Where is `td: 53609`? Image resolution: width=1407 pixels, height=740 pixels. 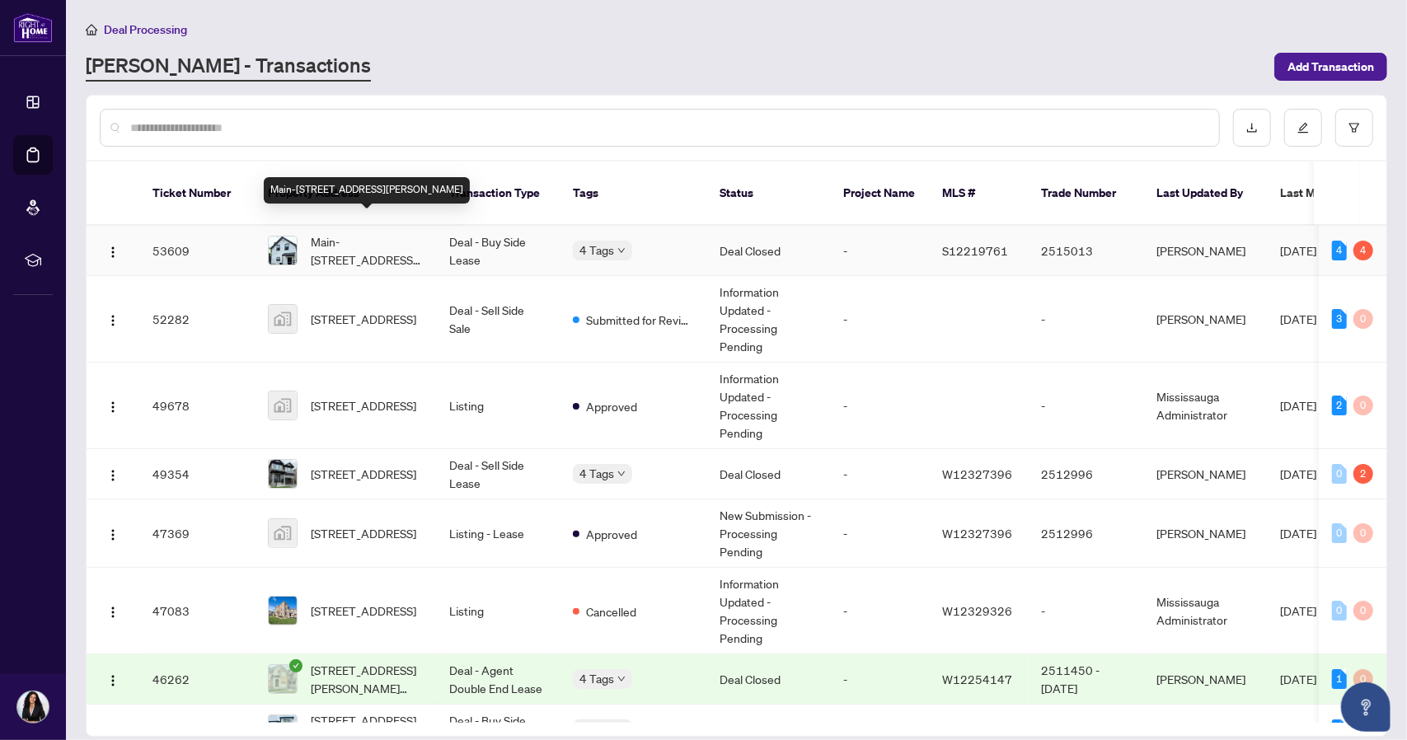
td: 53609 is located at coordinates (197, 250).